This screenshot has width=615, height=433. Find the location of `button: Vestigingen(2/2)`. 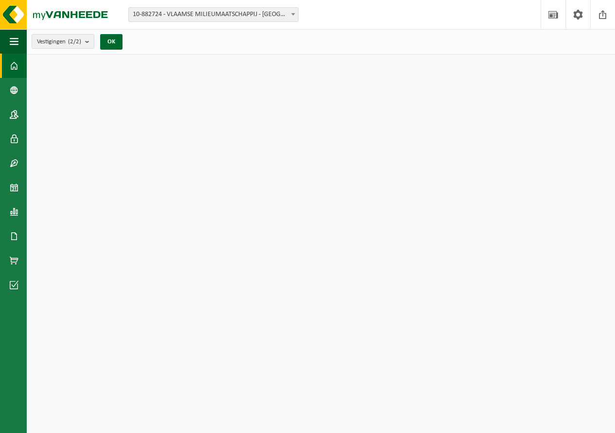

button: Vestigingen(2/2) is located at coordinates (63, 41).